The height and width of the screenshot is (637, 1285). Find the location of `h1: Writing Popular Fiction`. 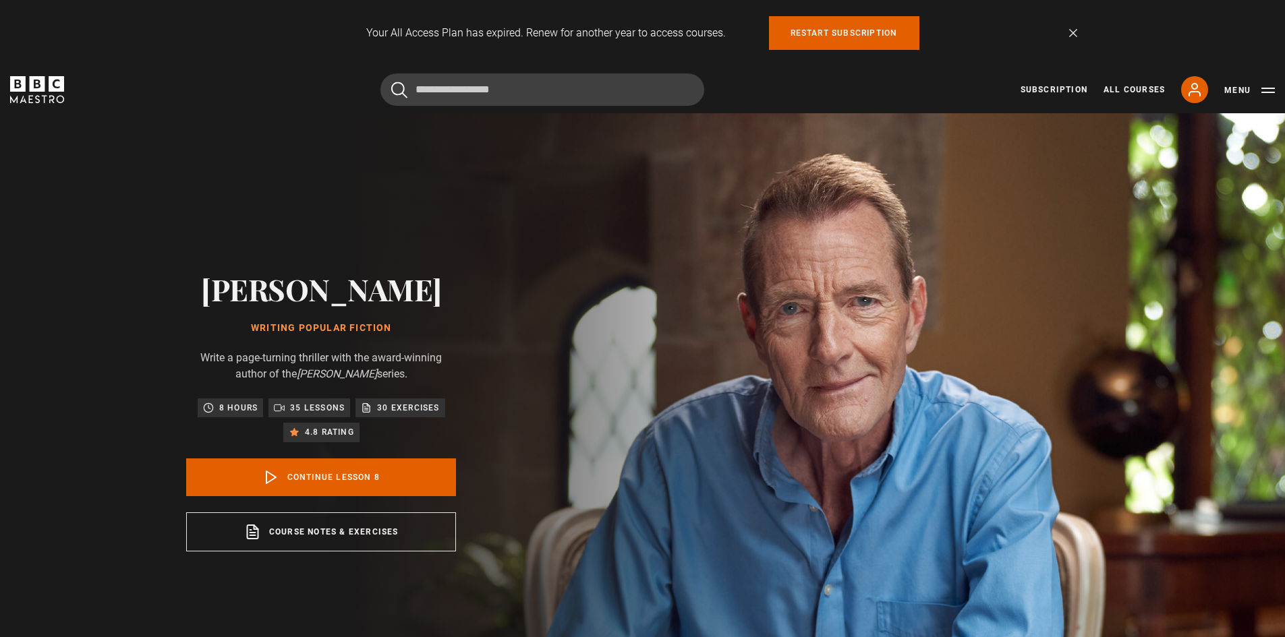

h1: Writing Popular Fiction is located at coordinates (321, 329).